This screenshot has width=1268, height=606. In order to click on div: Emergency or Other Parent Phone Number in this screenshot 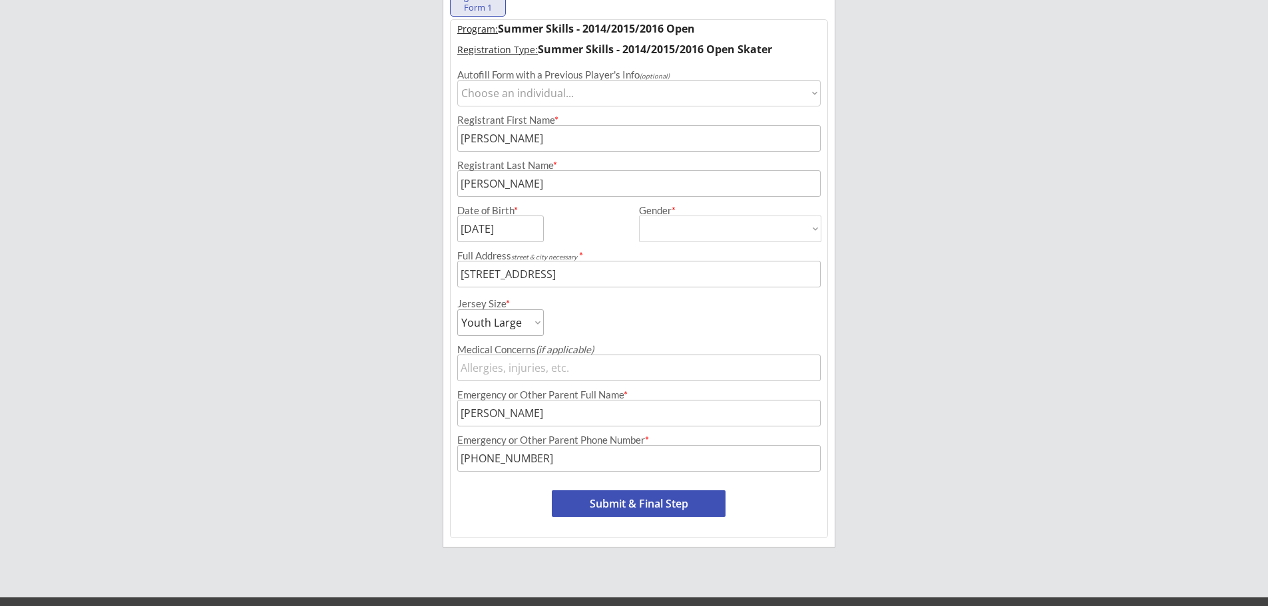, I will do `click(639, 440)`.